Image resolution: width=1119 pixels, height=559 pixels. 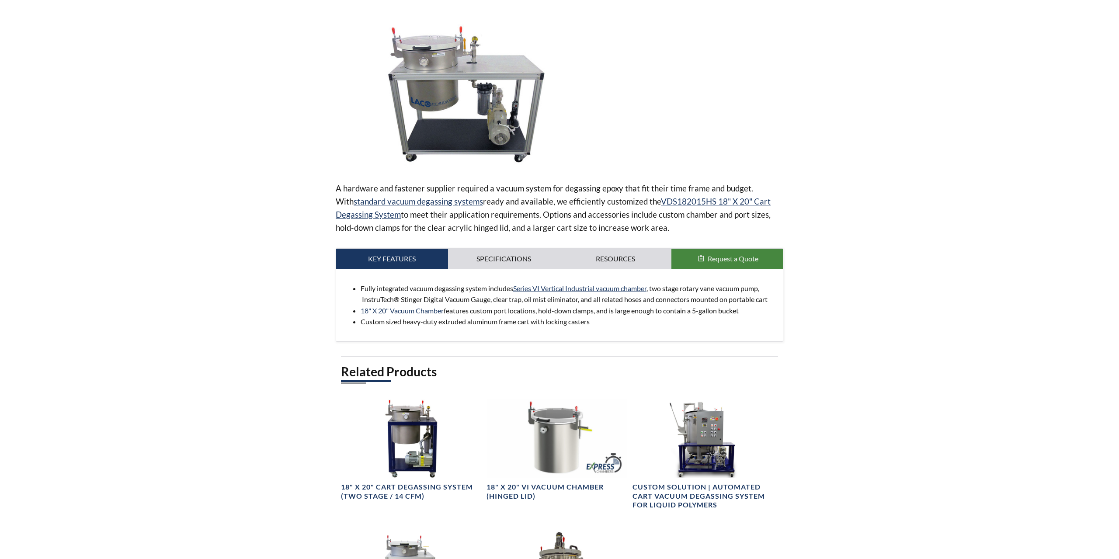 I want to click on img: Cart Vacuum Degassing System for Epoxy, so click(x=466, y=94).